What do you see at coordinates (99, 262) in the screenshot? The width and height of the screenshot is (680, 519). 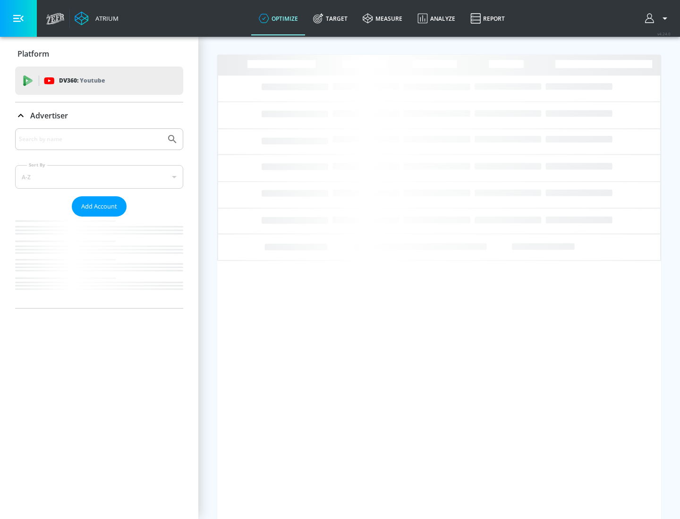 I see `nav: list of Advertiser` at bounding box center [99, 262].